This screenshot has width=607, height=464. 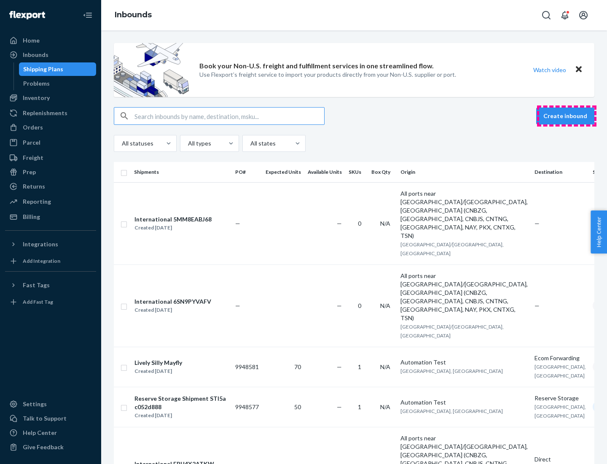 I want to click on button: Open Search Box, so click(x=546, y=15).